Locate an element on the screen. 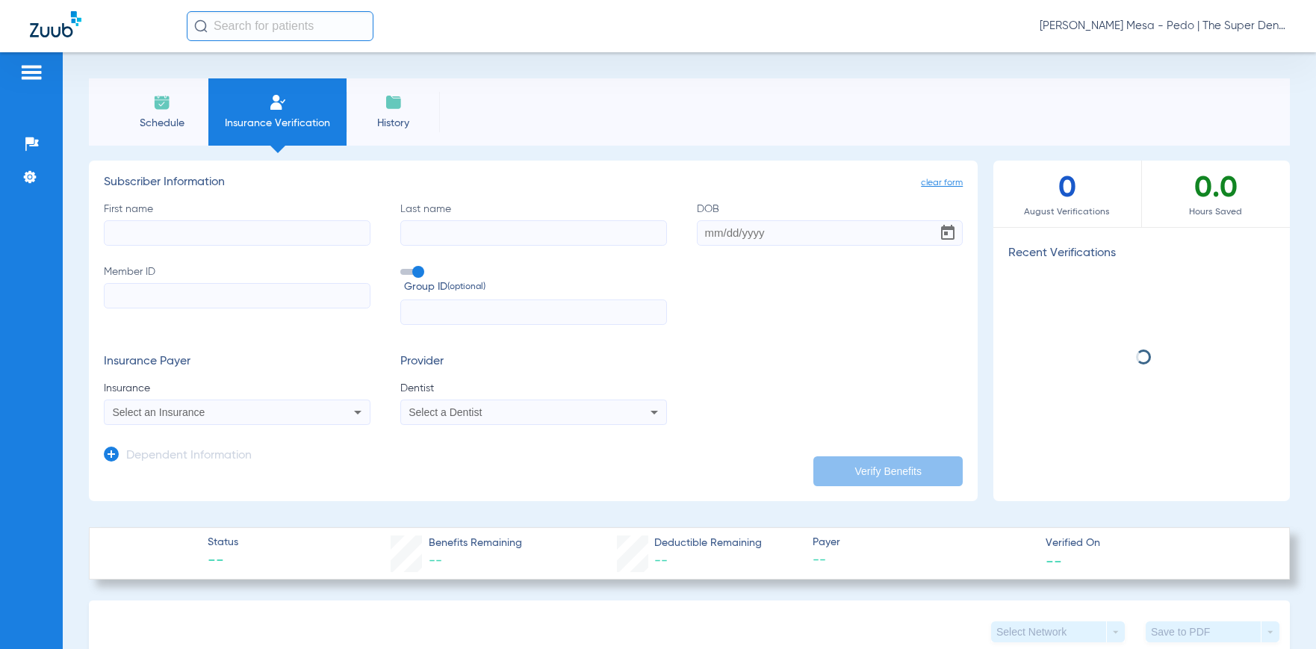 The image size is (1316, 649). span: Select a Dentist is located at coordinates (445, 412).